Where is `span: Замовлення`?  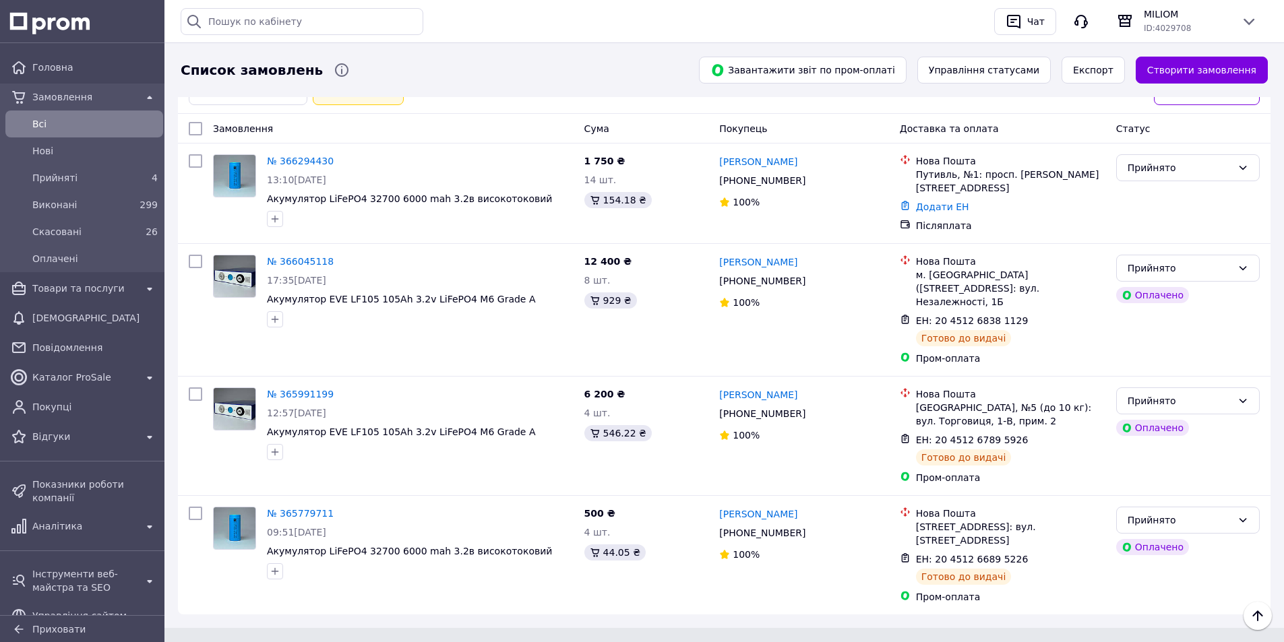
span: Замовлення is located at coordinates (243, 129).